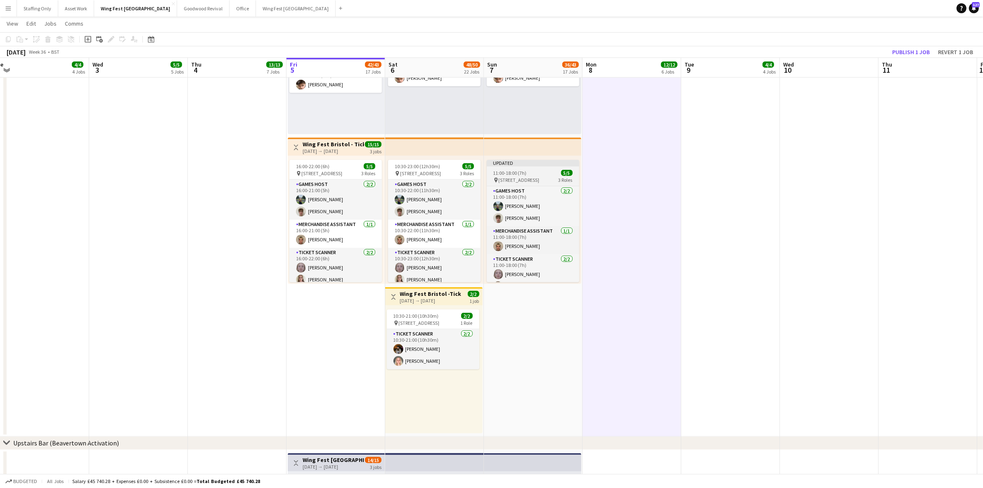 The image size is (983, 488). Describe the element at coordinates (293, 70) in the screenshot. I see `span: 5` at that location.